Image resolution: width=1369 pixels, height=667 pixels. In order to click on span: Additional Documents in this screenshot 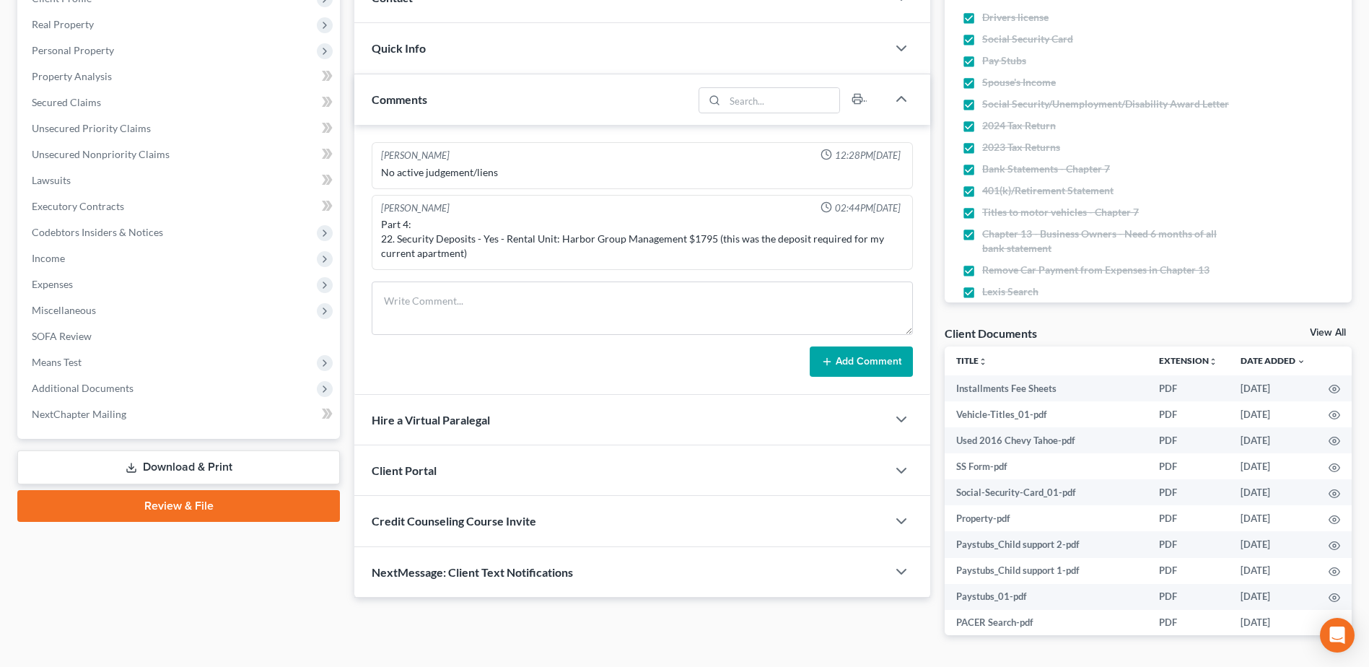, I will do `click(82, 388)`.